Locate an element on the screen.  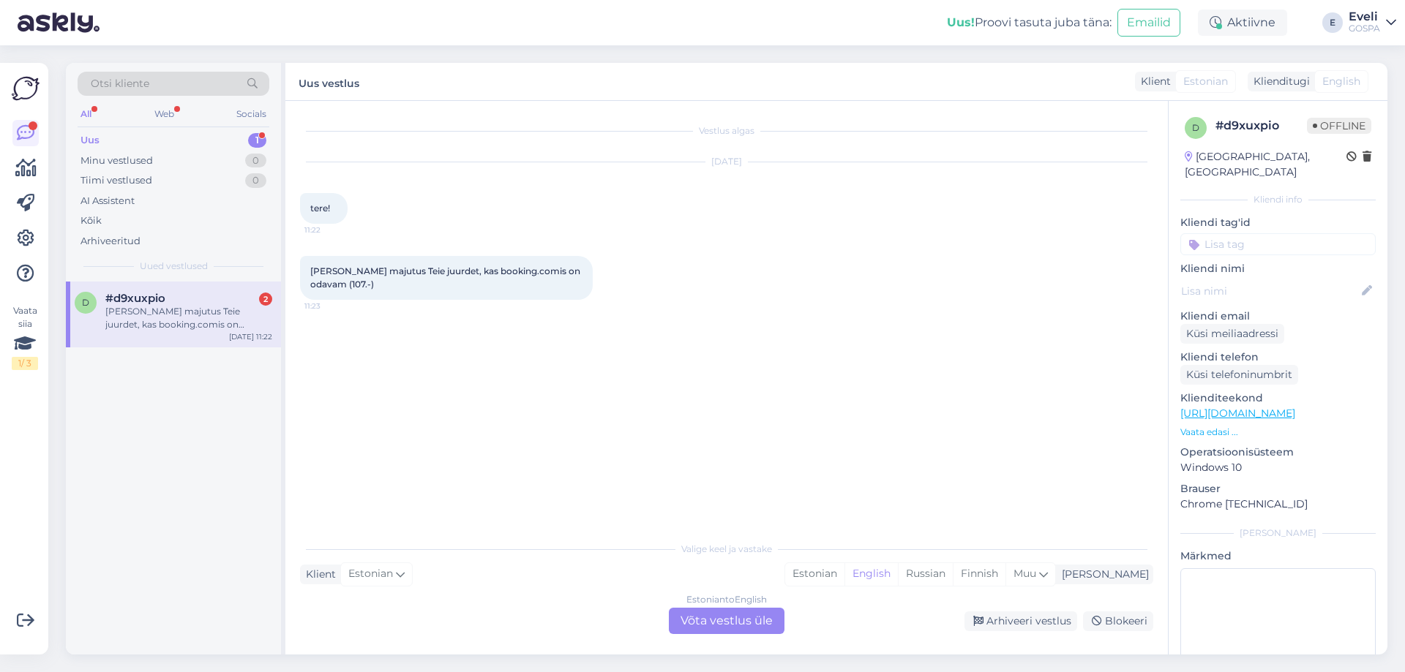
span: 11:23 is located at coordinates (331, 306).